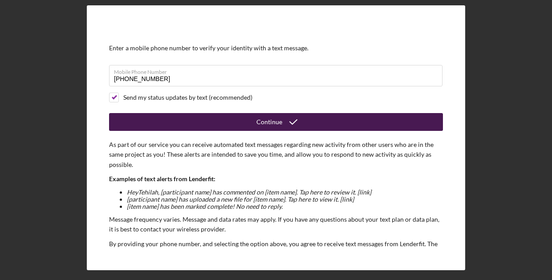 The image size is (552, 280). What do you see at coordinates (278, 70) in the screenshot?
I see `label: Mobile Phone Number` at bounding box center [278, 70].